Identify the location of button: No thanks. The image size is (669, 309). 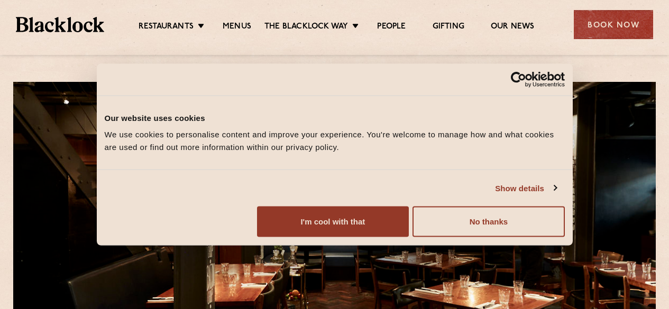
(488, 222).